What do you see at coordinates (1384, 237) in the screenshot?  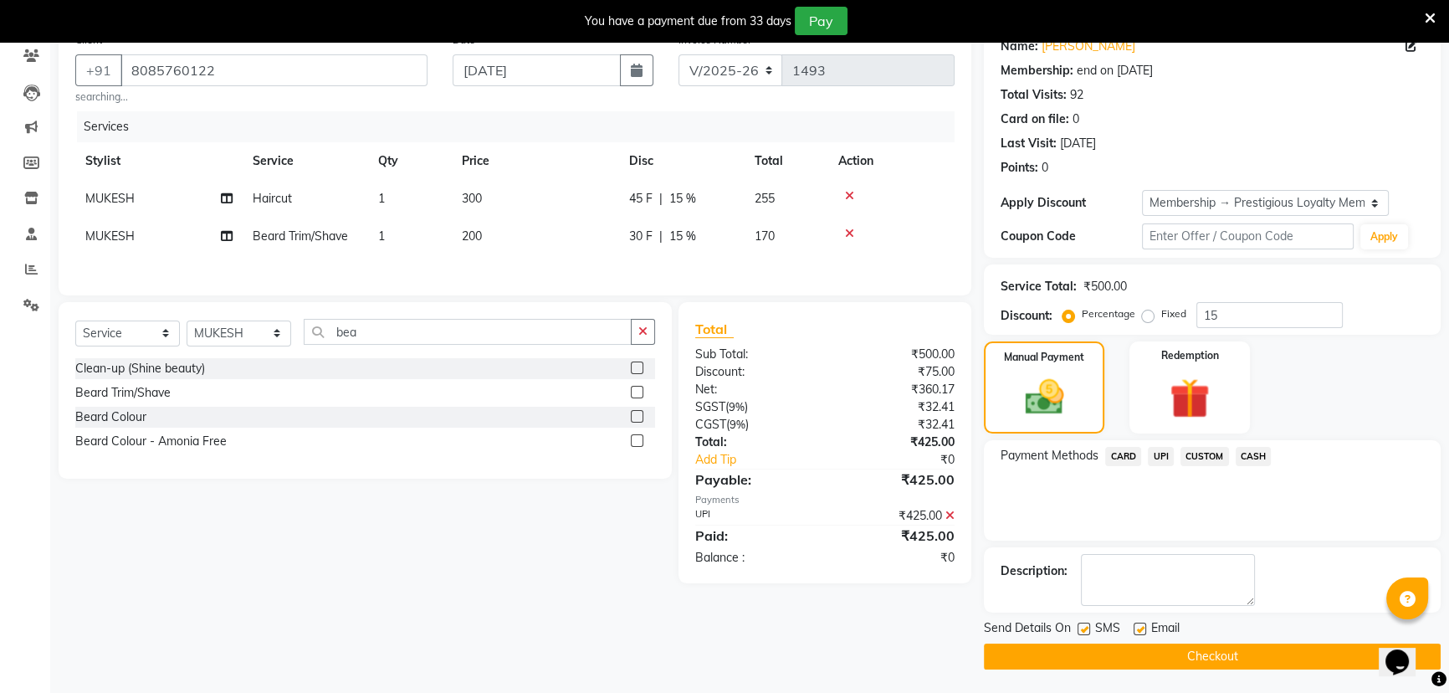 I see `button: Apply` at bounding box center [1384, 237].